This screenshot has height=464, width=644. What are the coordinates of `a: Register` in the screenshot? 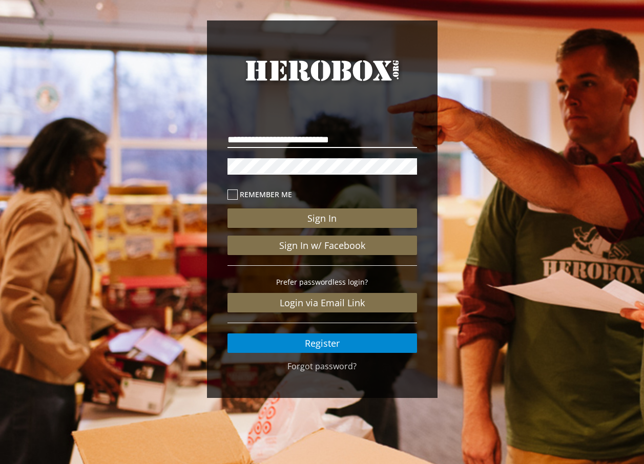 It's located at (322, 343).